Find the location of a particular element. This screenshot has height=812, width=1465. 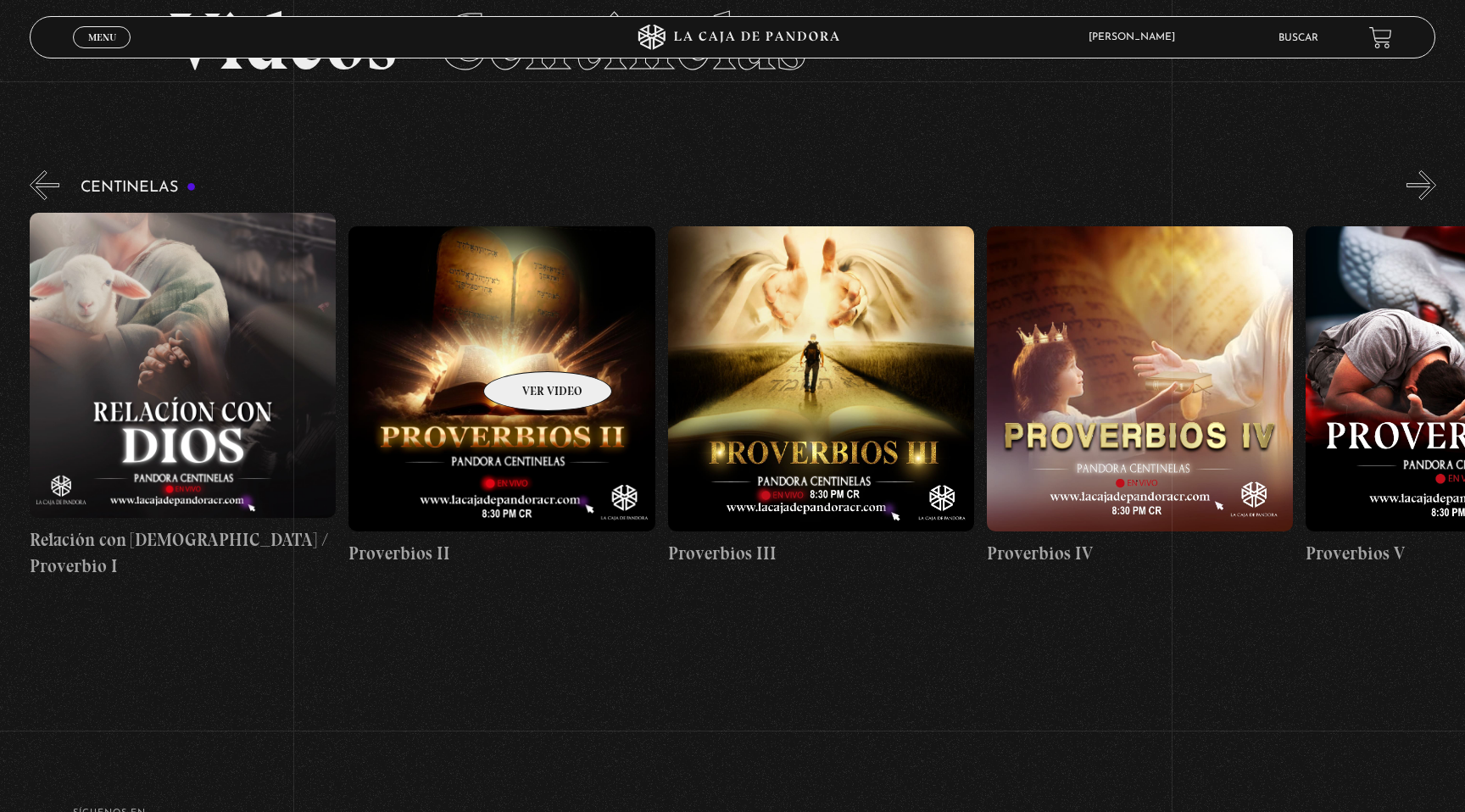

h4: Proverbios II is located at coordinates (501, 554).